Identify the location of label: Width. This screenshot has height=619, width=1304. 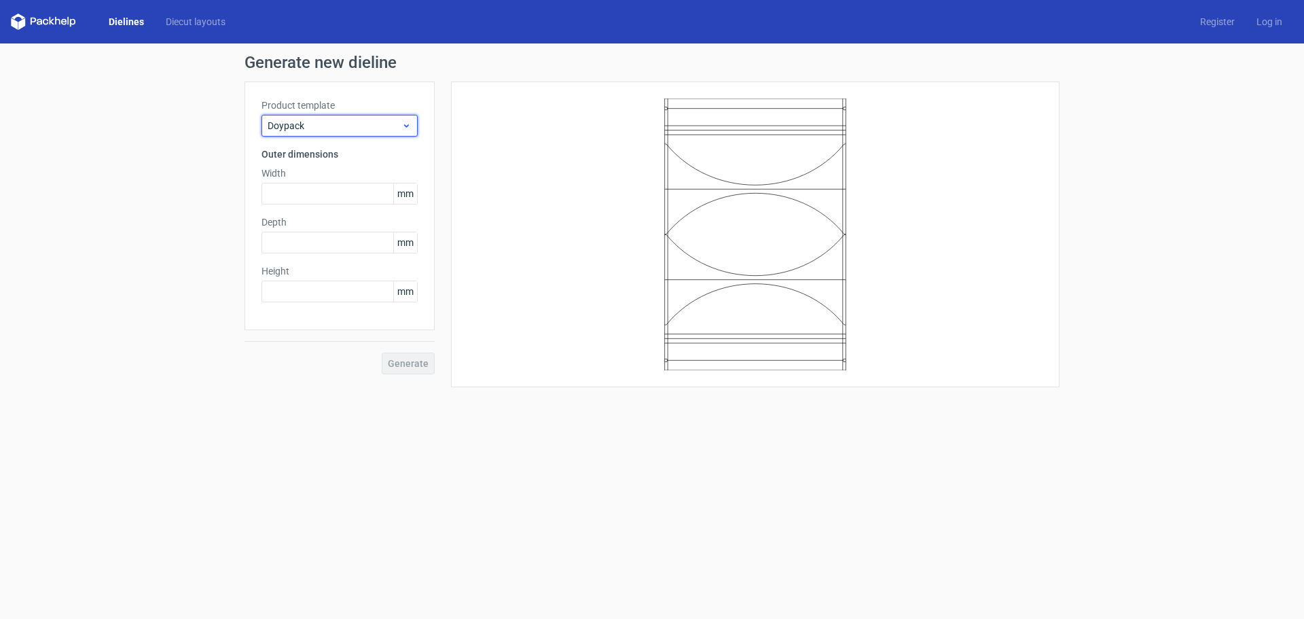
(340, 173).